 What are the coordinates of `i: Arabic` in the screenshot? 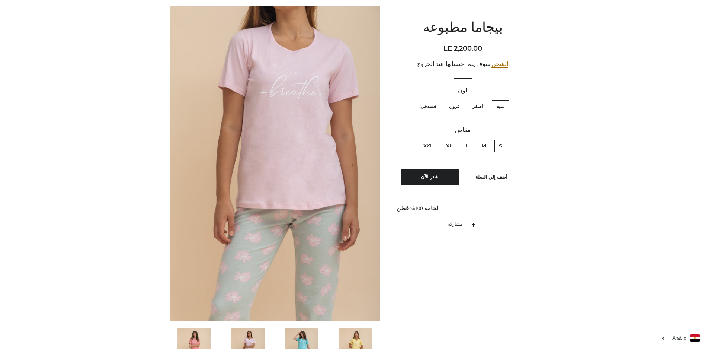 It's located at (679, 337).